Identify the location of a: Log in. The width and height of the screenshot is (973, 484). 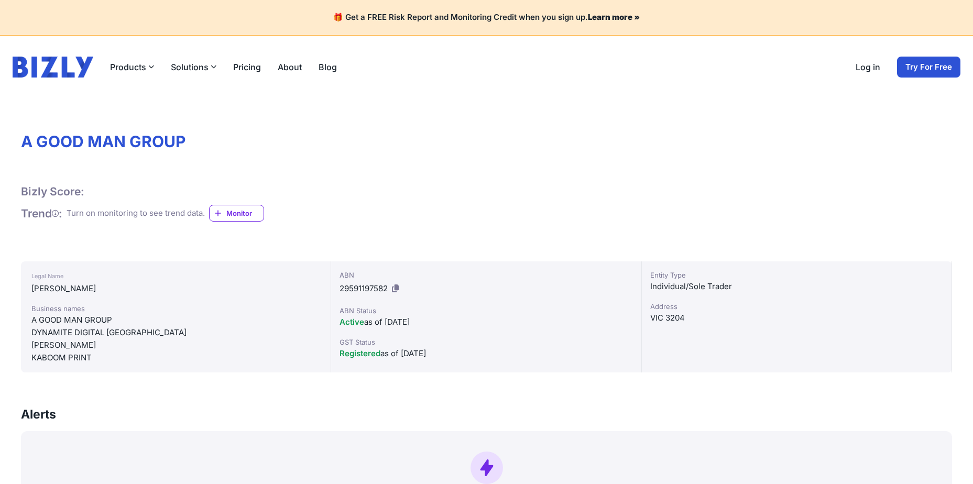
(868, 67).